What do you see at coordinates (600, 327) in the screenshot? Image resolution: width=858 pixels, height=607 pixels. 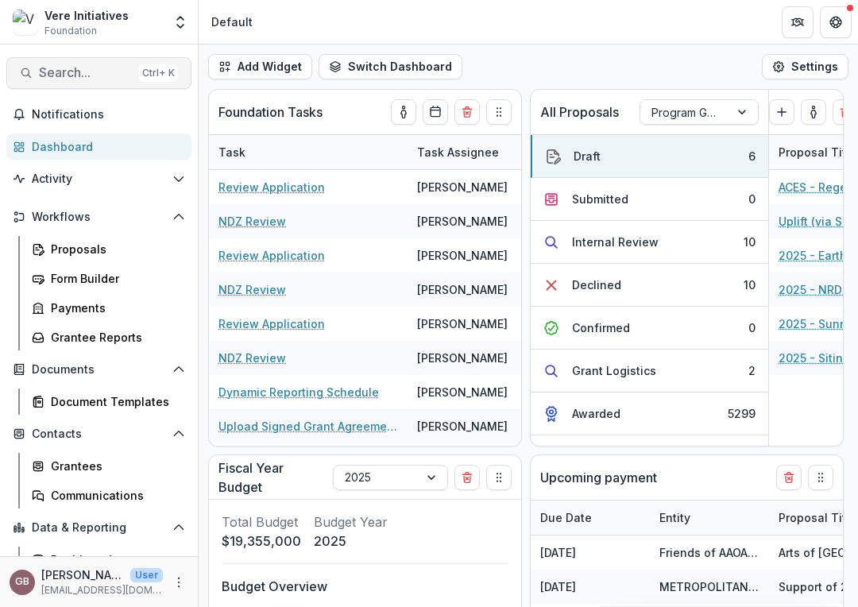 I see `div: Confirmed` at bounding box center [600, 327].